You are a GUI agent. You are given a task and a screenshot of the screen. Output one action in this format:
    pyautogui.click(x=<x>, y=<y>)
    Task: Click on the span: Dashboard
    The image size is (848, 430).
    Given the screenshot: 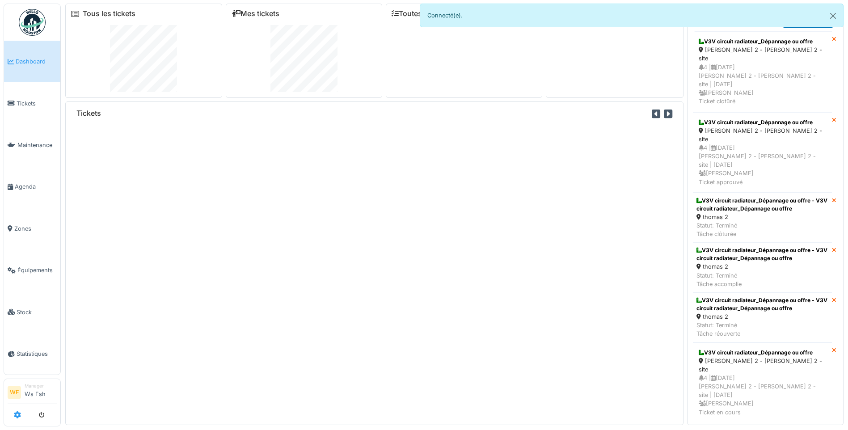 What is the action you would take?
    pyautogui.click(x=36, y=61)
    